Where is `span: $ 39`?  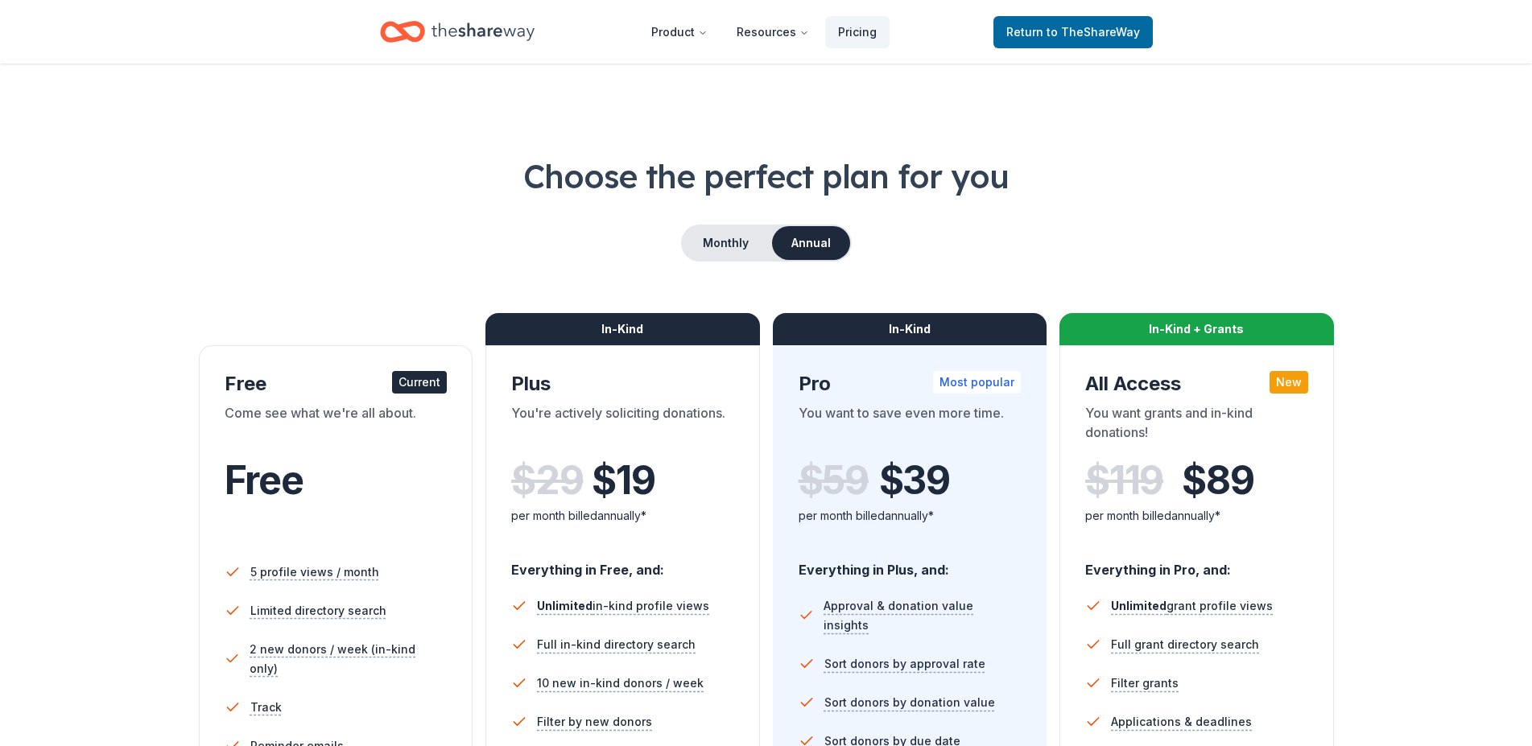
span: $ 39 is located at coordinates (914, 481).